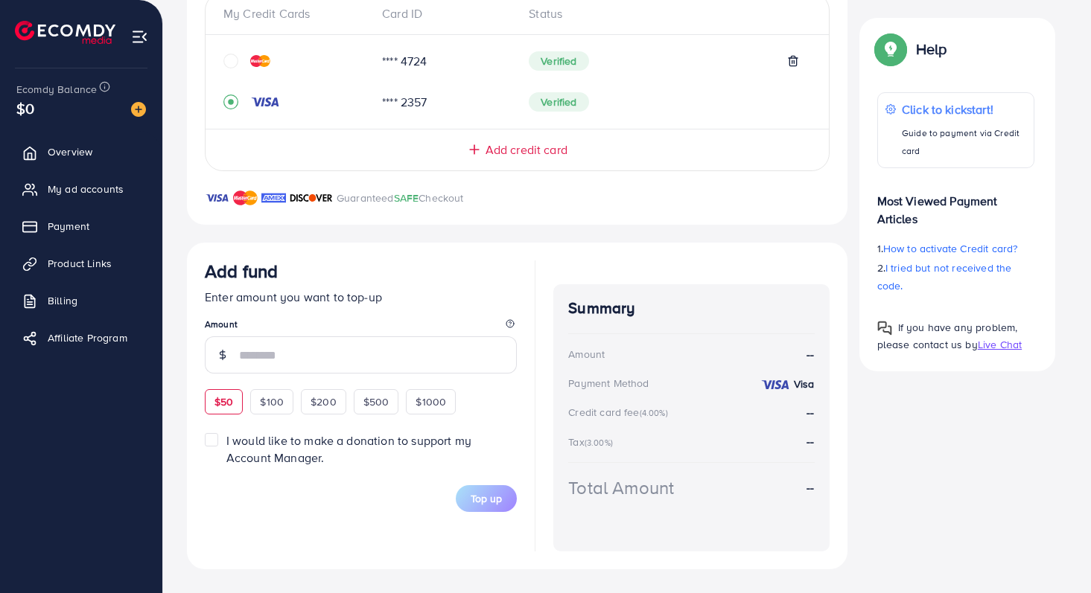  What do you see at coordinates (80, 264) in the screenshot?
I see `span: Product Links` at bounding box center [80, 264].